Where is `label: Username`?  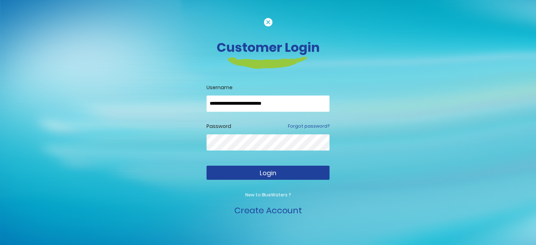
label: Username is located at coordinates (268, 87).